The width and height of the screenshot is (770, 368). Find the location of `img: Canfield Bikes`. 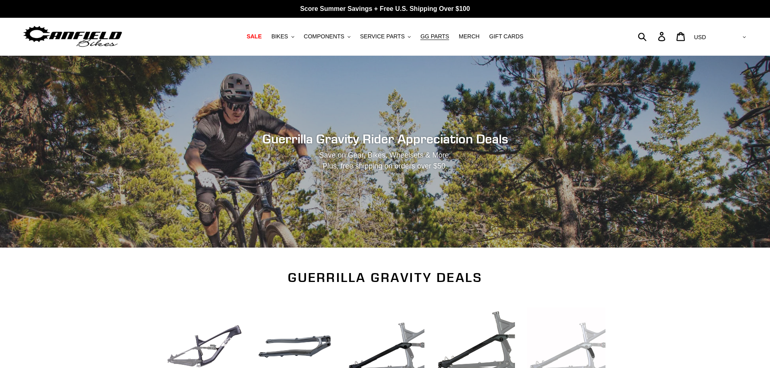

img: Canfield Bikes is located at coordinates (73, 36).